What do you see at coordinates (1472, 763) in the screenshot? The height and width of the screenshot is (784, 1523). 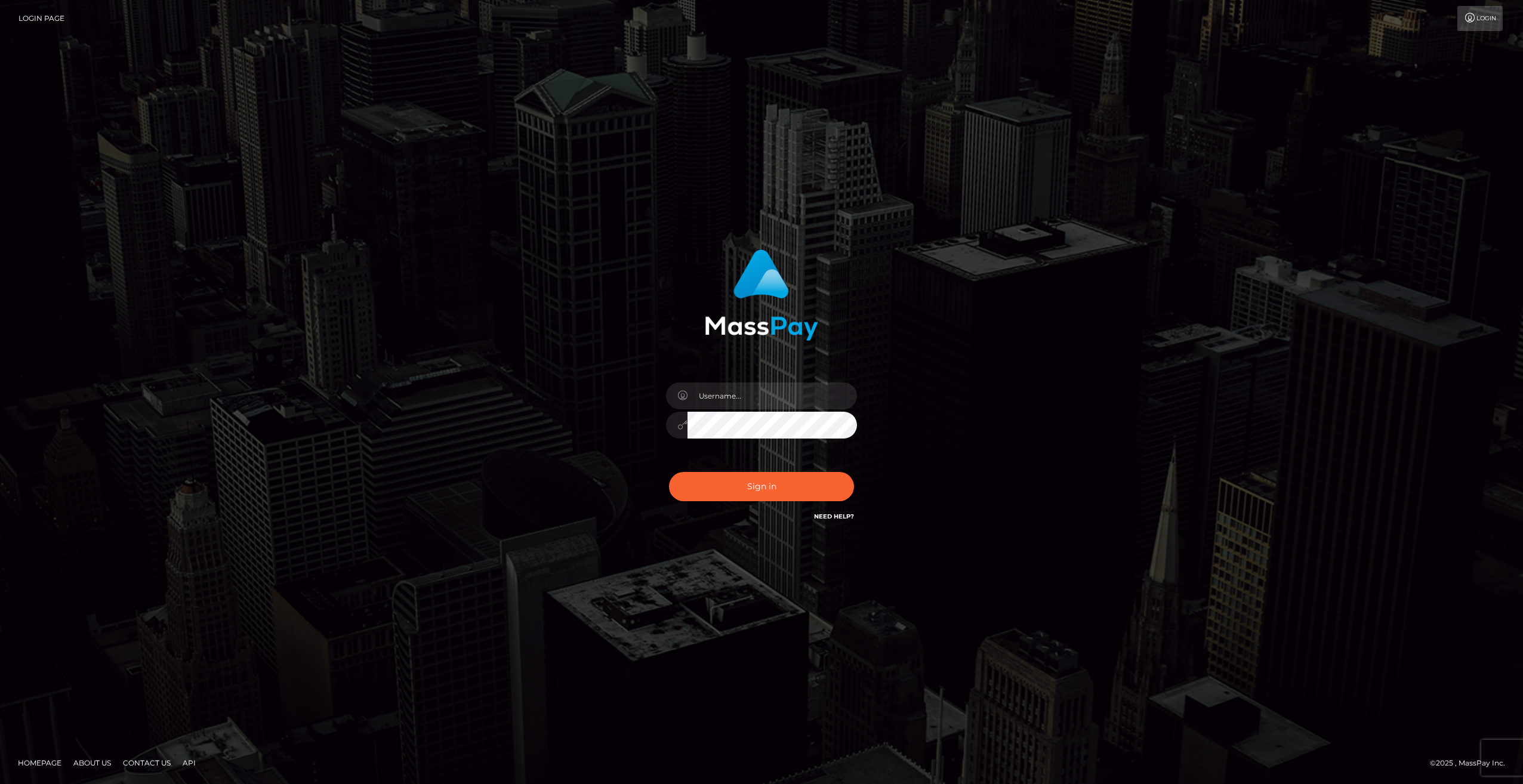 I see `div: © 2025 , MassPay Inc.` at bounding box center [1472, 763].